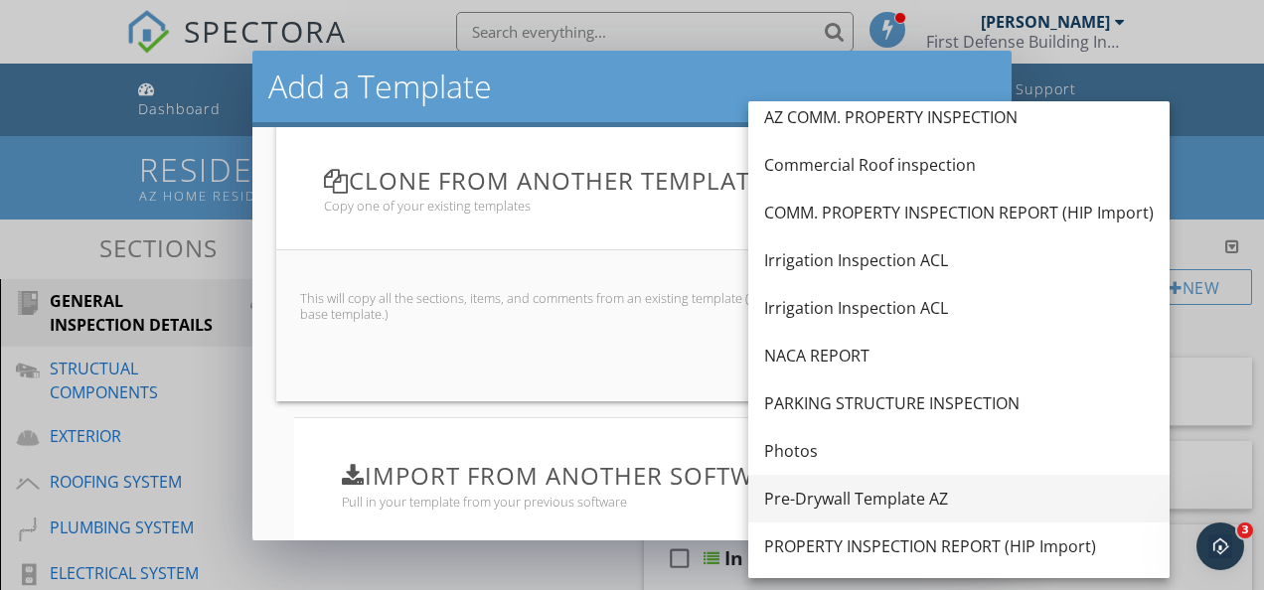 Image resolution: width=1264 pixels, height=590 pixels. What do you see at coordinates (959, 403) in the screenshot?
I see `div: PARKING STRUCTURE INSPECTION` at bounding box center [959, 403].